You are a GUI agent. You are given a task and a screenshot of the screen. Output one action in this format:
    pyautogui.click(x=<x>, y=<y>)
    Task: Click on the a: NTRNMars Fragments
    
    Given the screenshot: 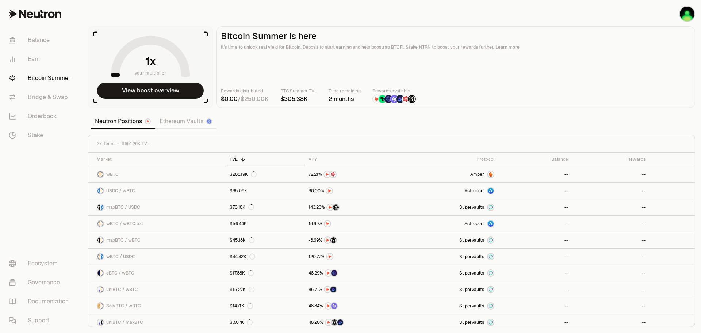 What is the action you would take?
    pyautogui.click(x=353, y=174)
    